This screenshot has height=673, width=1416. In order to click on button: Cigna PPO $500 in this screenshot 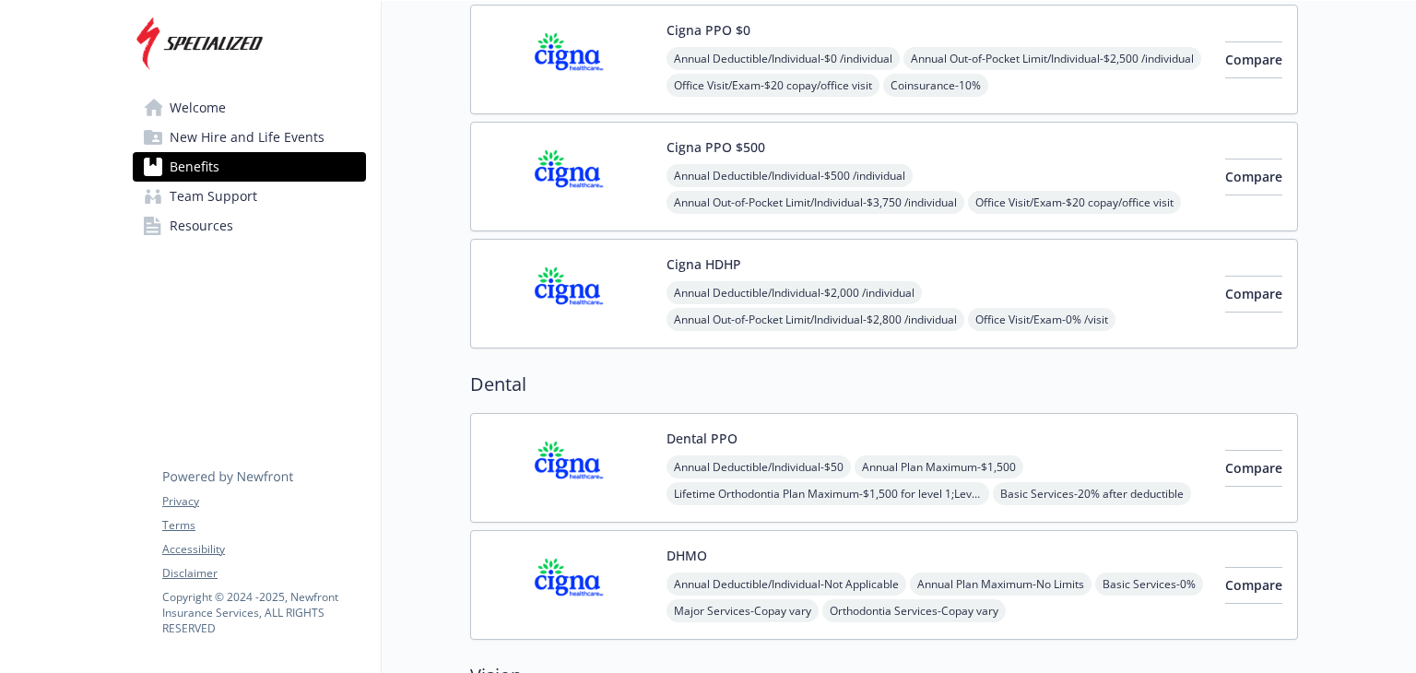, I will do `click(715, 147)`.